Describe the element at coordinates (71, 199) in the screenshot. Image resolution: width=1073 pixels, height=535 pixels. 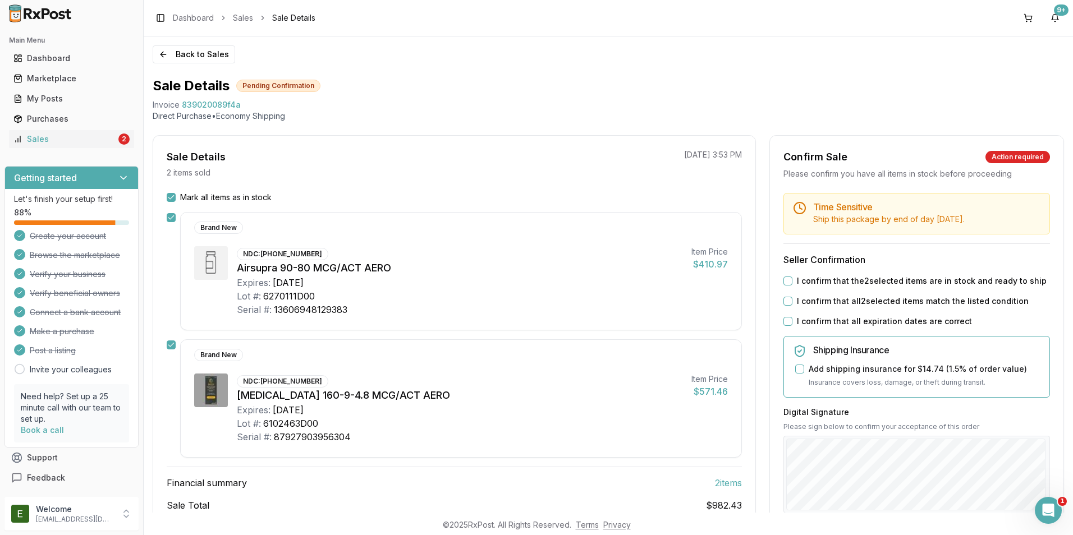
I see `p: Let's finish your setup first!` at that location.